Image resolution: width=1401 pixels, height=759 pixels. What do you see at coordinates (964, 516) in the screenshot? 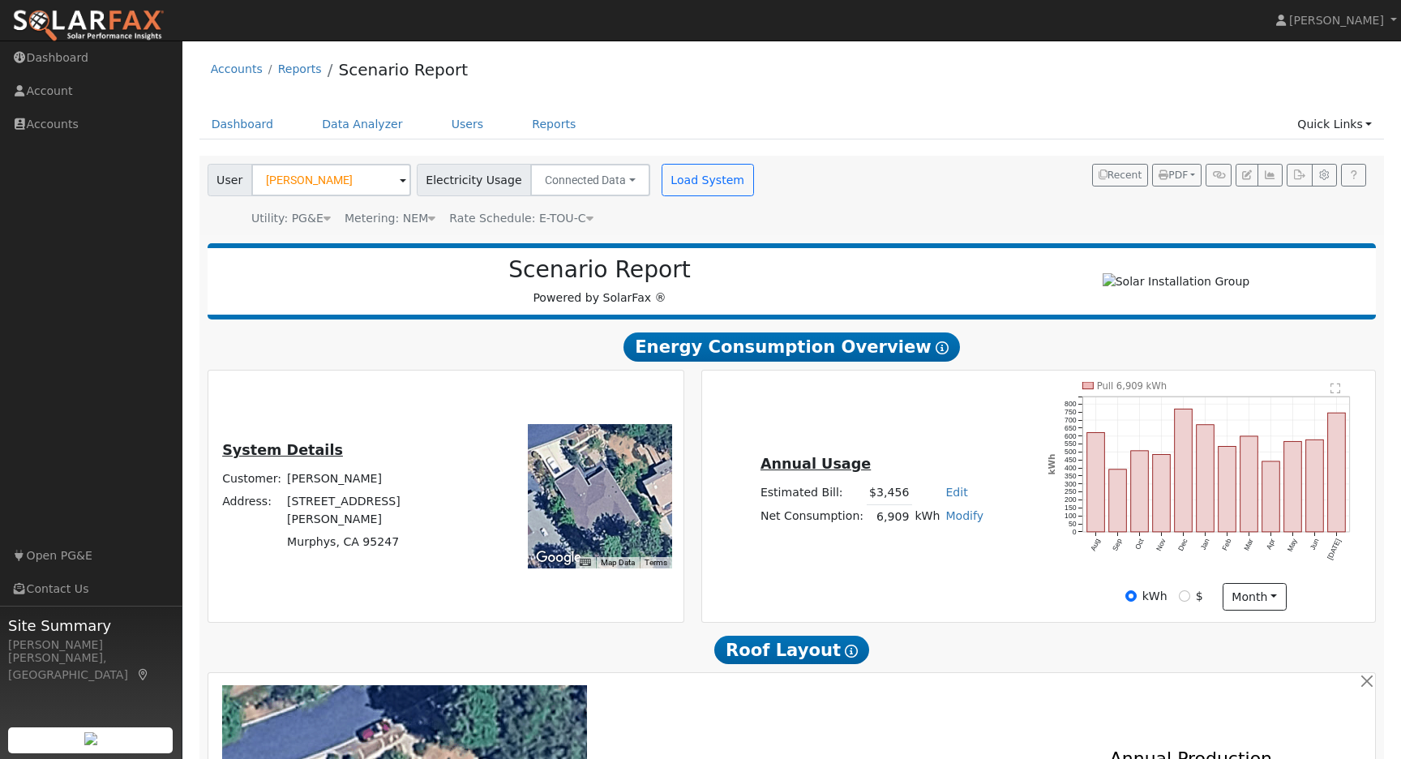
I see `a: Modify` at bounding box center [964, 516].